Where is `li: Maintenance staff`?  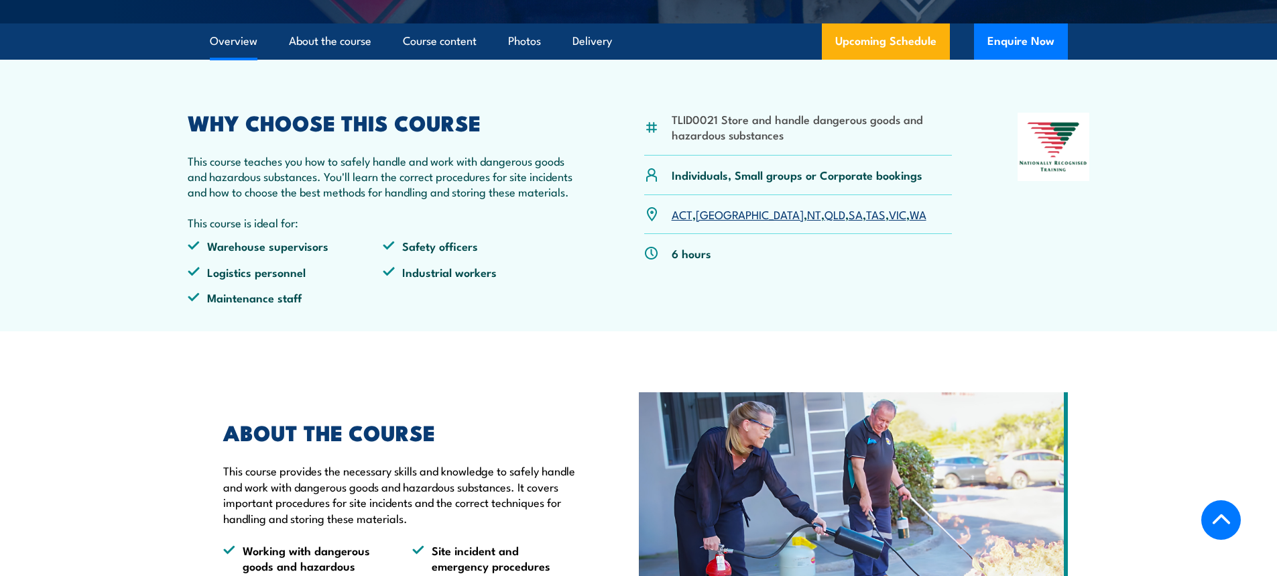
li: Maintenance staff is located at coordinates (285, 297).